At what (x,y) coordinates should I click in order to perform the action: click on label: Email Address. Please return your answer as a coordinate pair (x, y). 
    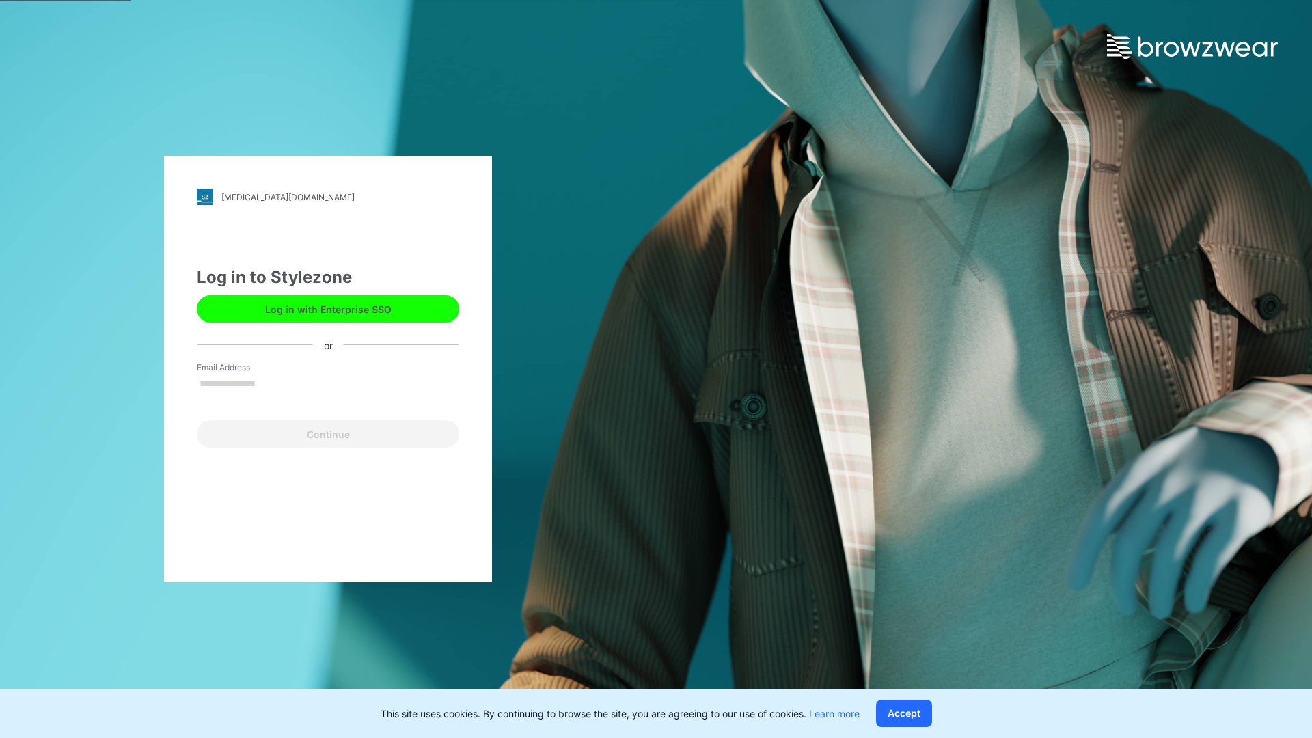
    Looking at the image, I should click on (245, 368).